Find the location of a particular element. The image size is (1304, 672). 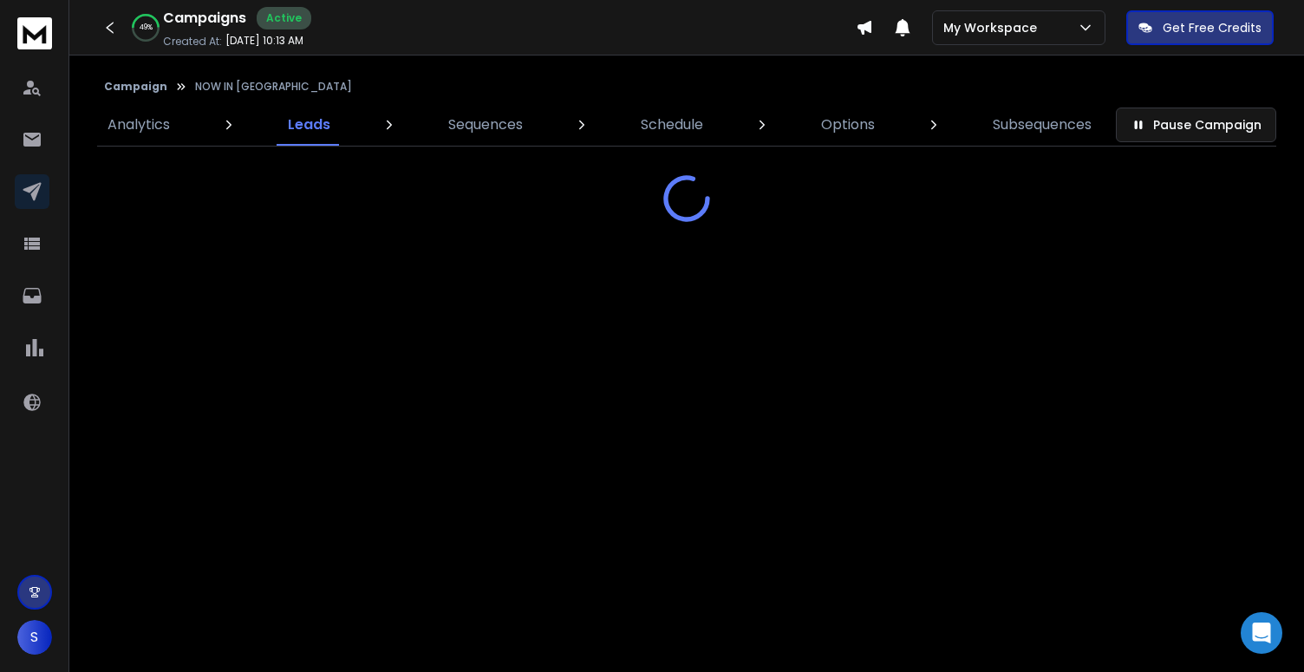

a: Analytics is located at coordinates (139, 125).